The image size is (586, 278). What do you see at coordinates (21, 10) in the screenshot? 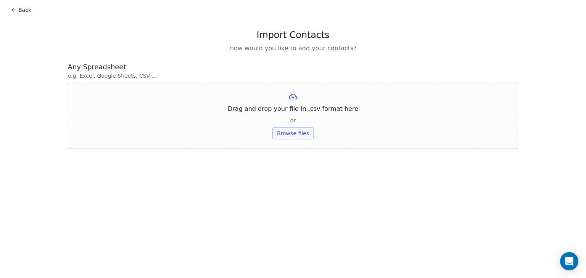
I see `button: Back` at bounding box center [21, 10].